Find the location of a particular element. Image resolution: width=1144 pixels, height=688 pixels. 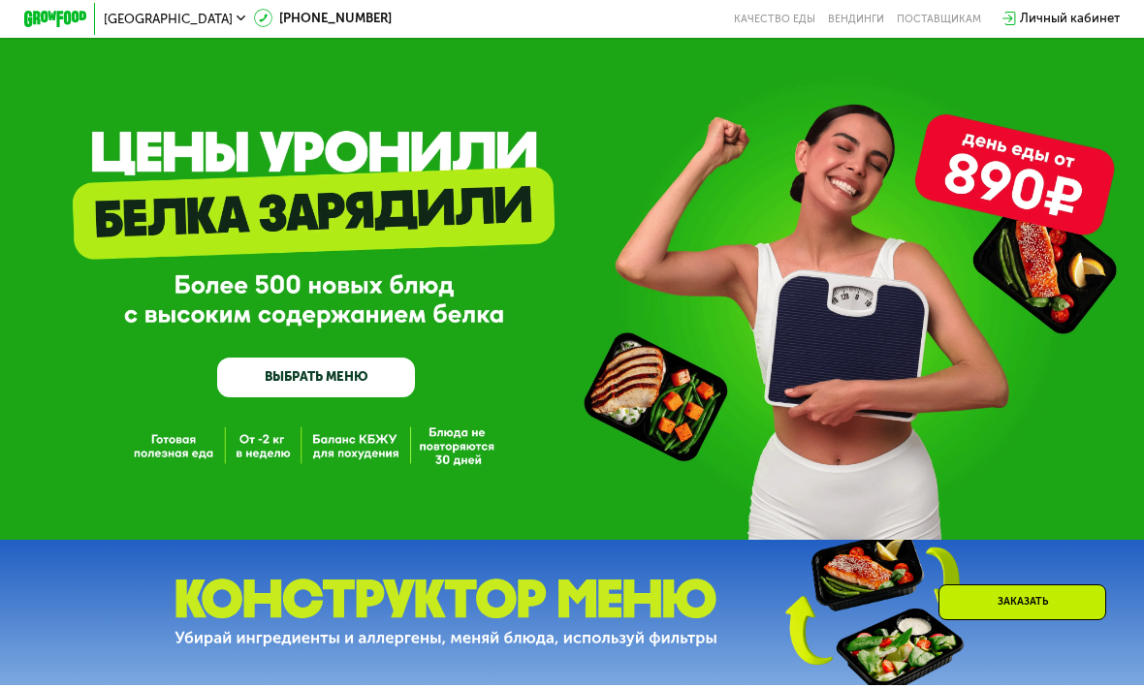

a: ВЫБРАТЬ МЕНЮ is located at coordinates (316, 377).